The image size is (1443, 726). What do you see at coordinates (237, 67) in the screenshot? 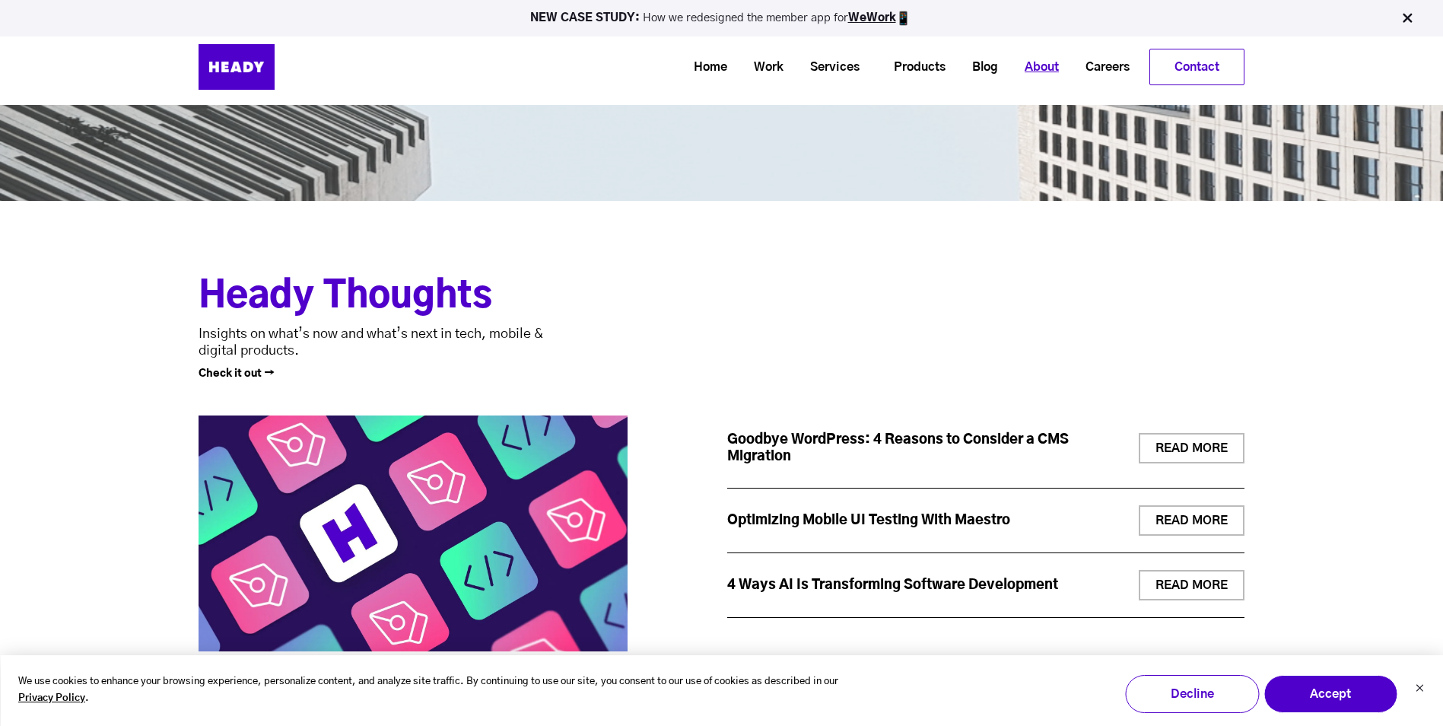
I see `img: Heady_Logo_Web-01 (1)` at bounding box center [237, 67].